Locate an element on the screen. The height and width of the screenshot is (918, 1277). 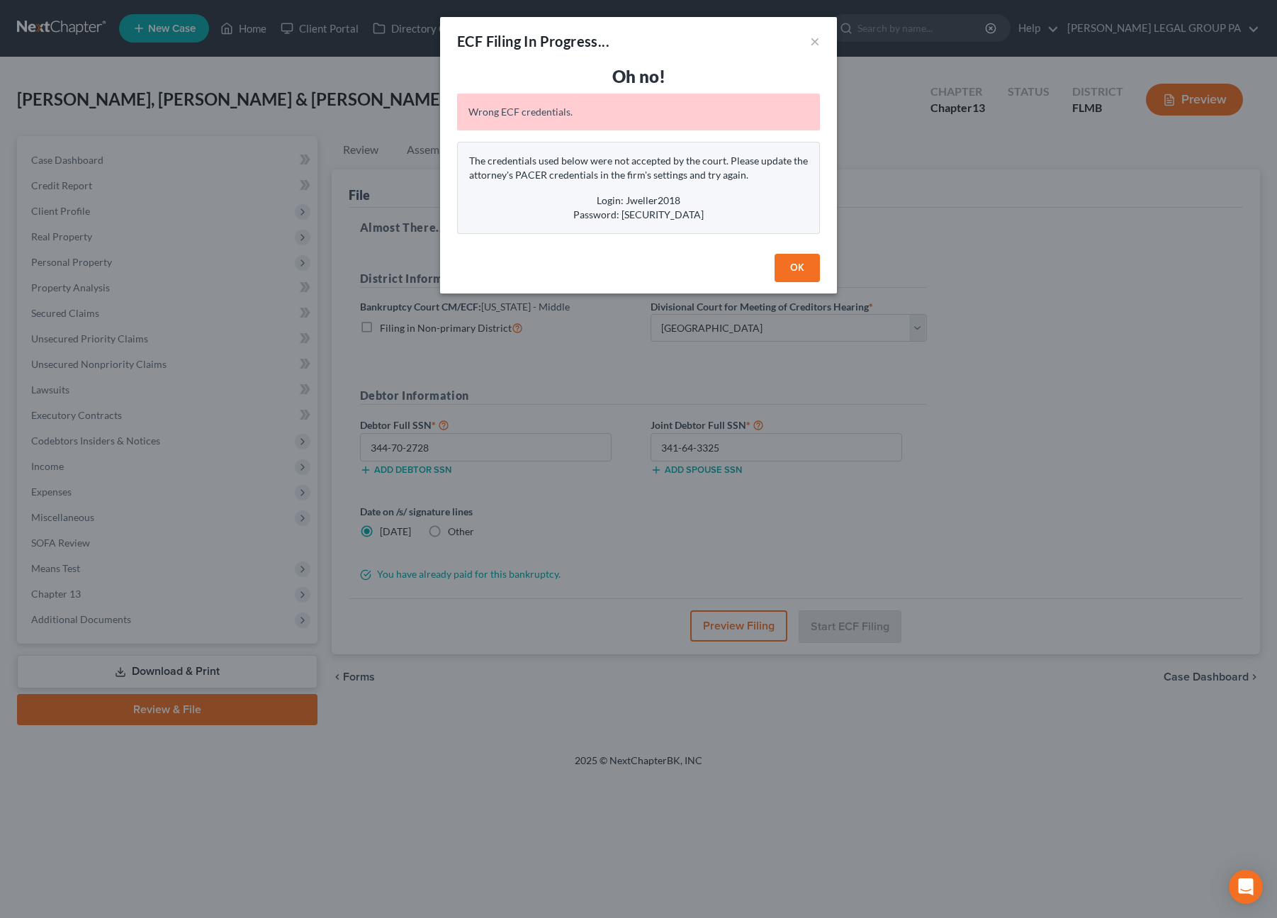
div: Open Intercom Messenger is located at coordinates (1246, 886).